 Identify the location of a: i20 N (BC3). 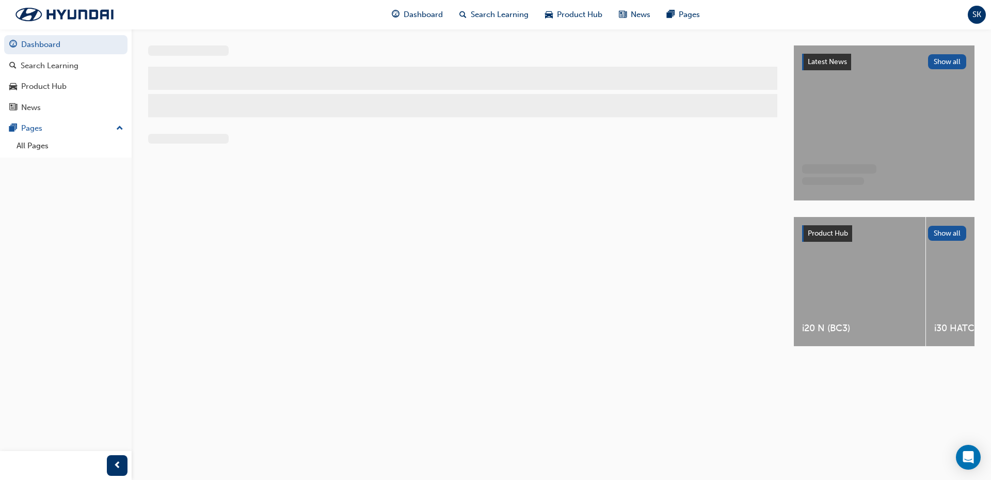
(859, 281).